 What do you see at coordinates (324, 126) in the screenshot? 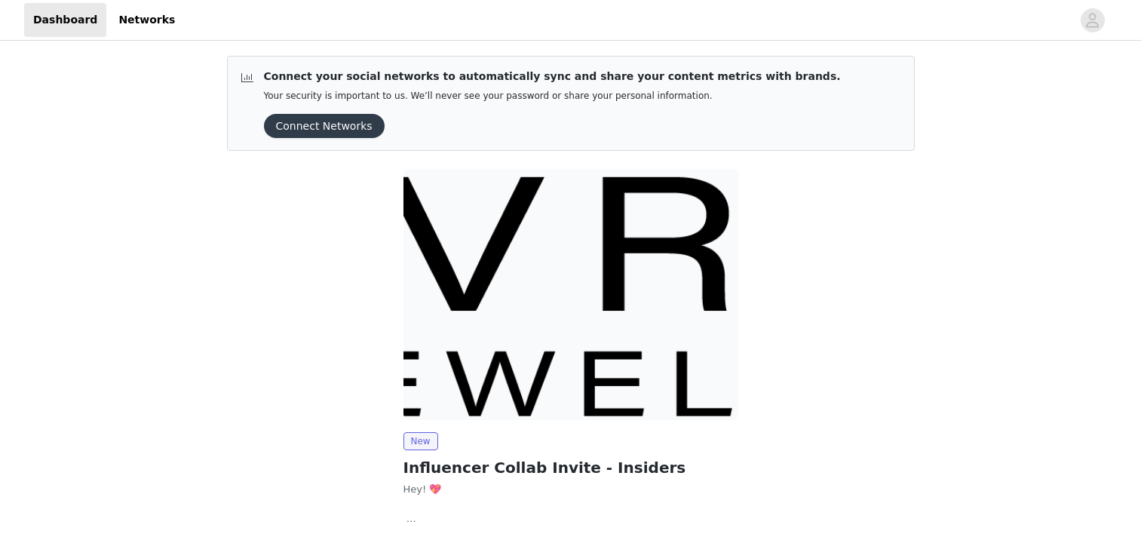
I see `button: Connect Networks` at bounding box center [324, 126].